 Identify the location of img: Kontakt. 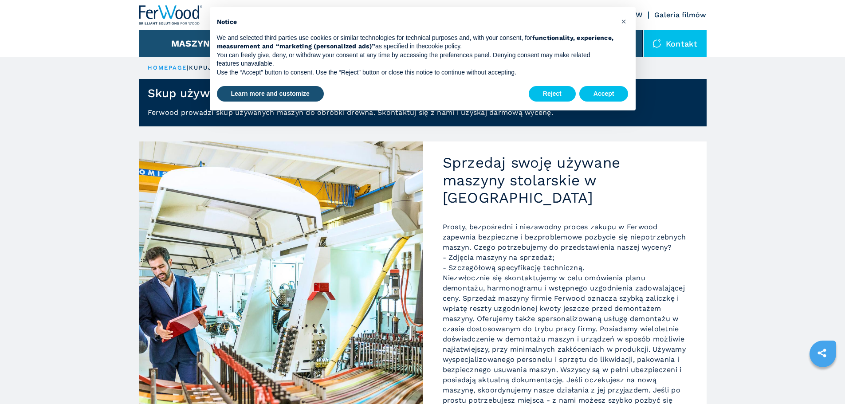
(657, 43).